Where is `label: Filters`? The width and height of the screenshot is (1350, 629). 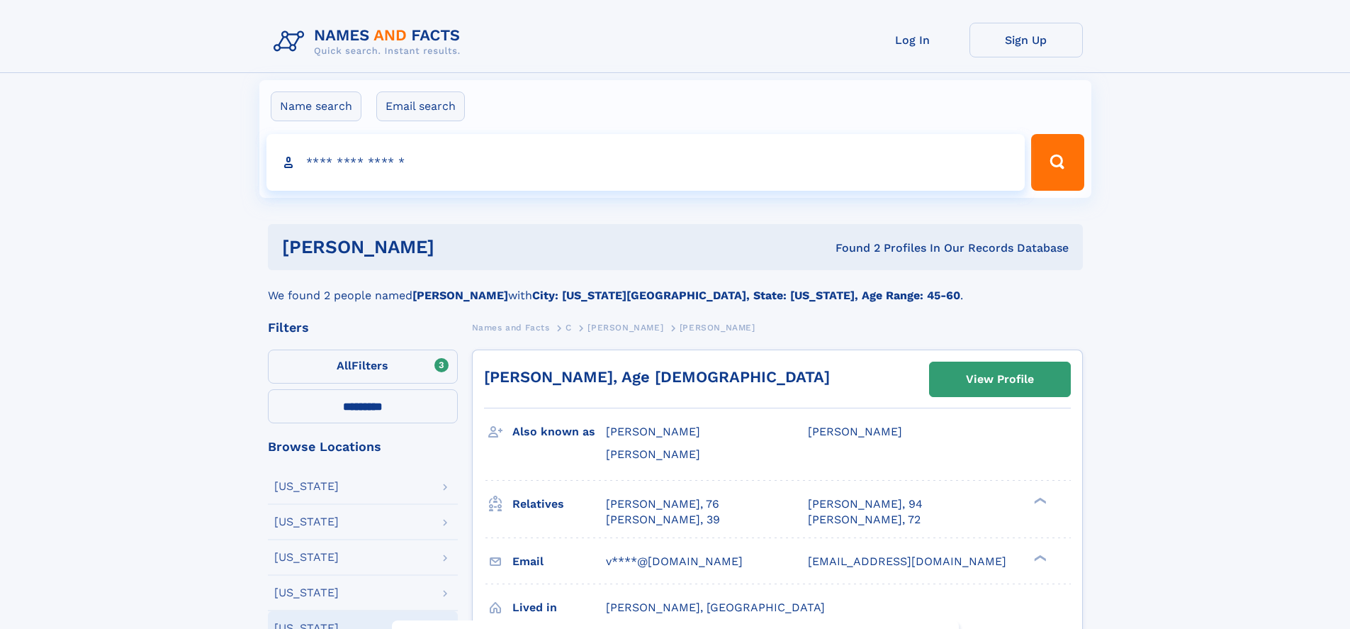
label: Filters is located at coordinates (363, 366).